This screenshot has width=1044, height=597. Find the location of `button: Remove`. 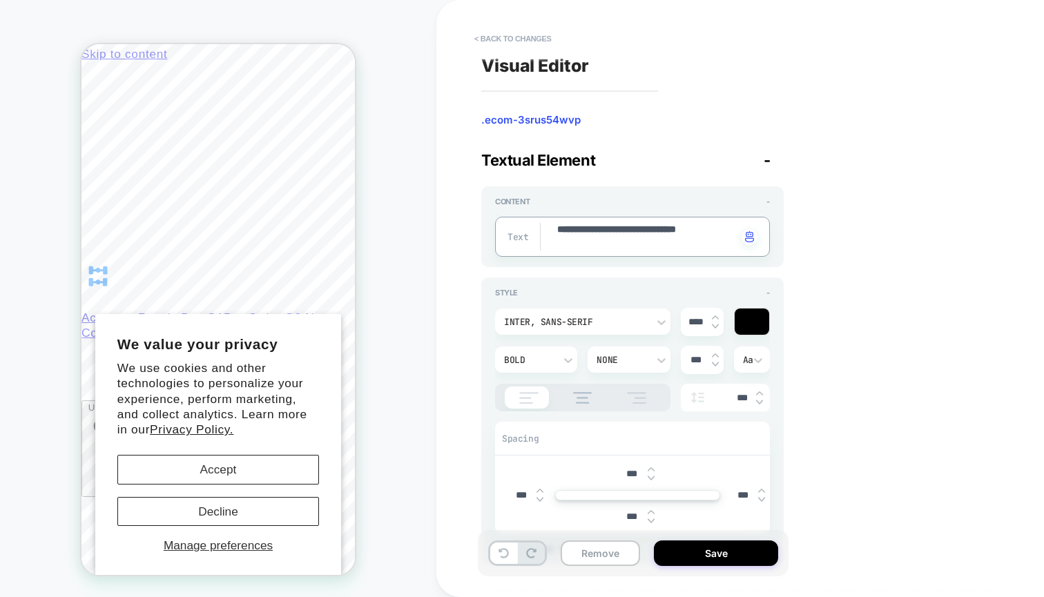

button: Remove is located at coordinates (600, 553).